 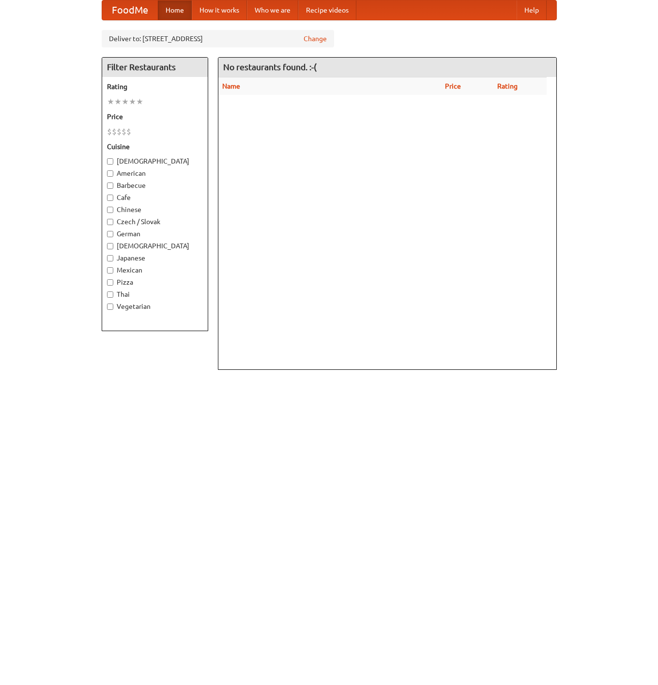 What do you see at coordinates (110, 294) in the screenshot?
I see `input: Thai` at bounding box center [110, 294].